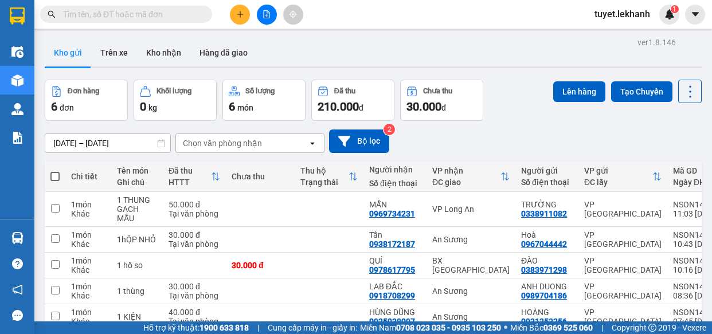  I want to click on div: 0338911082, so click(544, 214).